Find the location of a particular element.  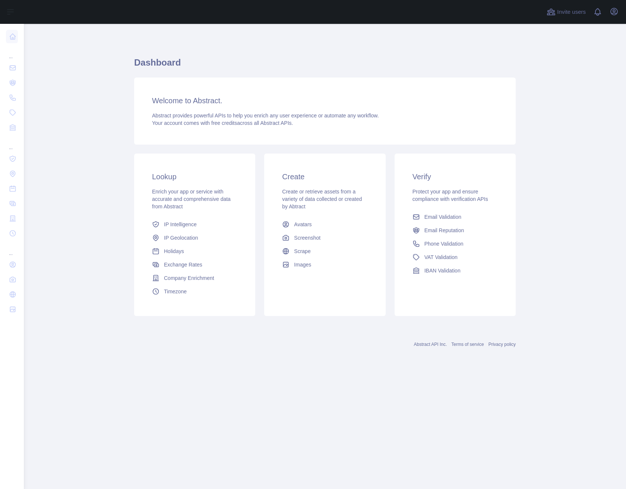

span: Invite users is located at coordinates (571, 12).